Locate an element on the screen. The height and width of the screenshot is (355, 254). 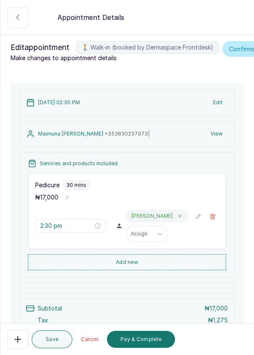
button: View is located at coordinates (217, 134).